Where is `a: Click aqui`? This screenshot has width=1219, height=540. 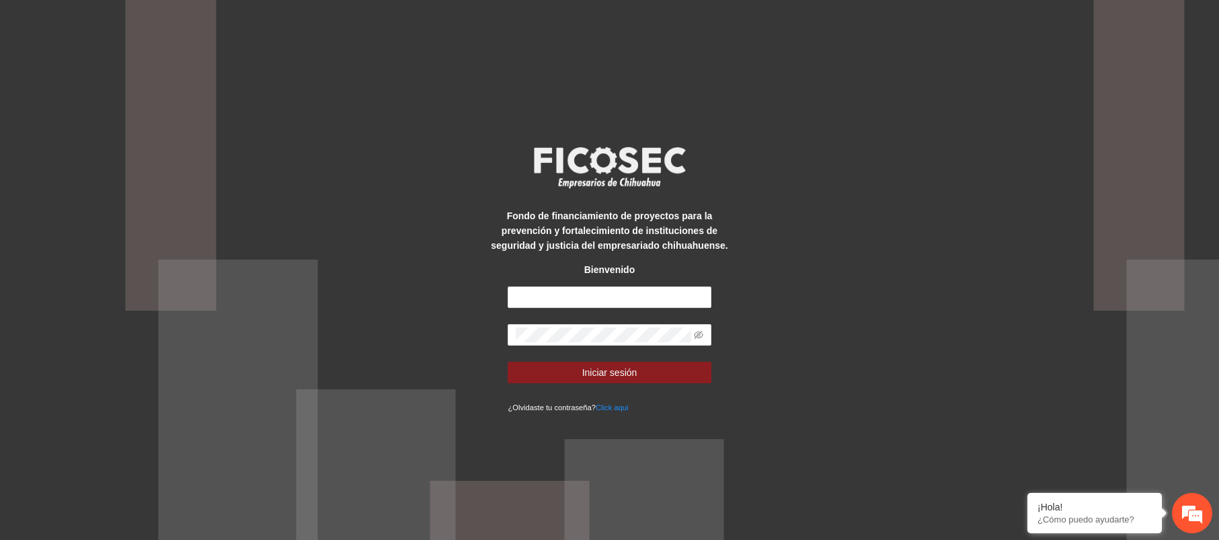
a: Click aqui is located at coordinates (612, 408).